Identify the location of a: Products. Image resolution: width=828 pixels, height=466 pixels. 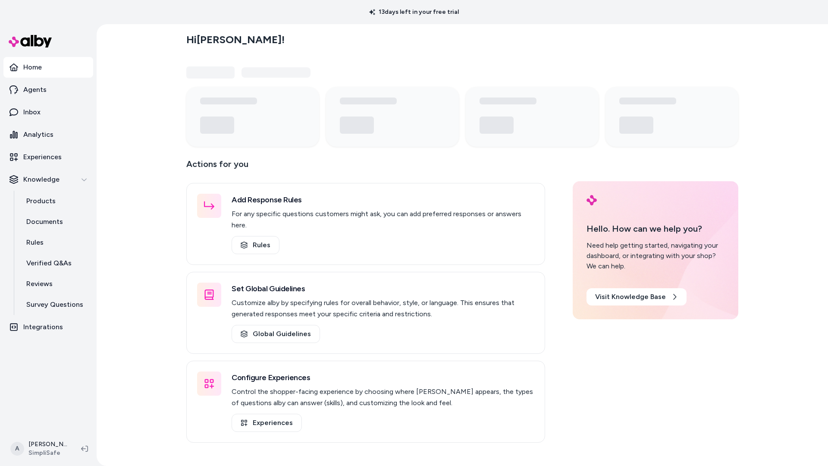
(55, 201).